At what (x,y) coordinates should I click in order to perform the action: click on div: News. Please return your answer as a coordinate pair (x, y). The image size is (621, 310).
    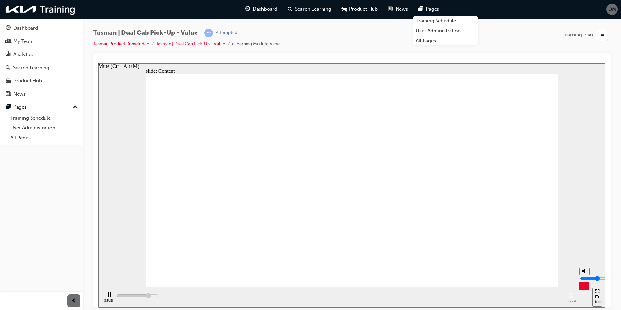
    Looking at the image, I should click on (19, 94).